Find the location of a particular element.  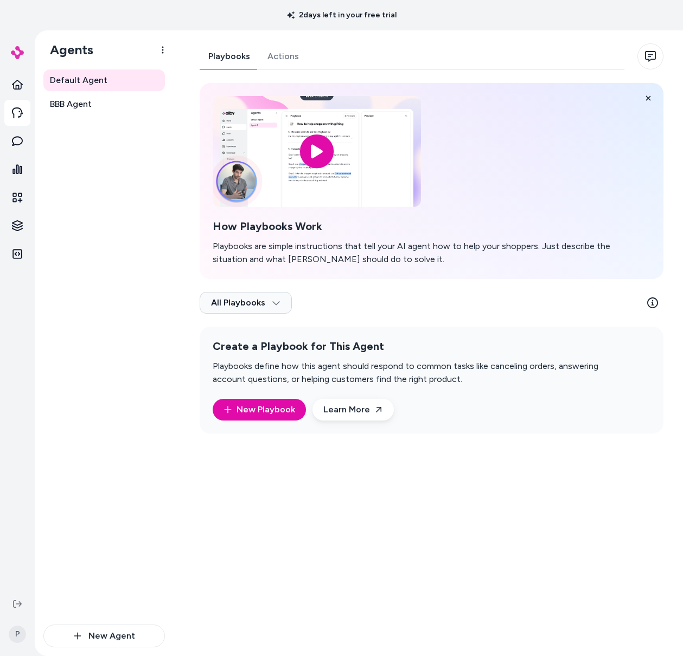

button: New Agent is located at coordinates (104, 636).